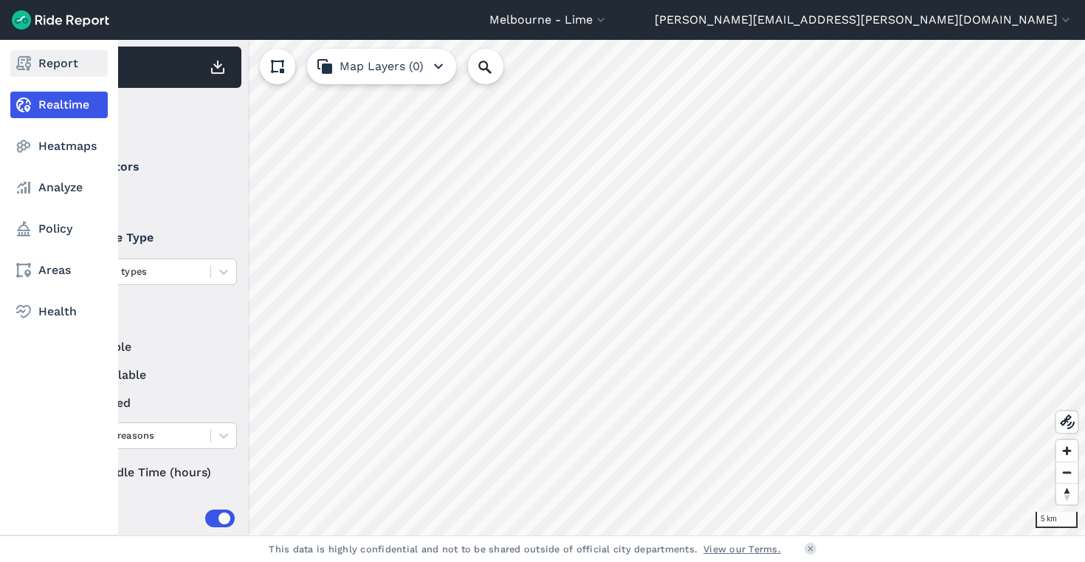 The width and height of the screenshot is (1085, 562). Describe the element at coordinates (1056, 520) in the screenshot. I see `div: 5 km` at that location.